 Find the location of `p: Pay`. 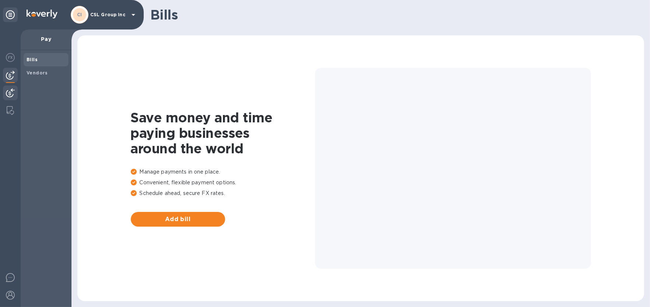

p: Pay is located at coordinates (46, 39).